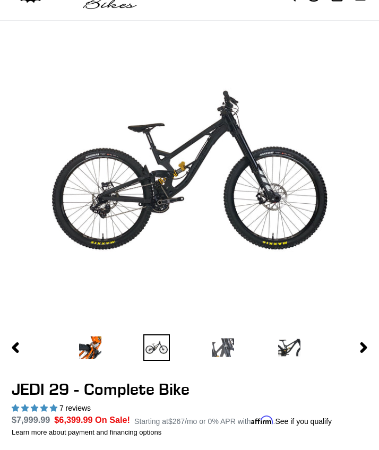 This screenshot has width=379, height=450. I want to click on span: $6,399.99, so click(73, 419).